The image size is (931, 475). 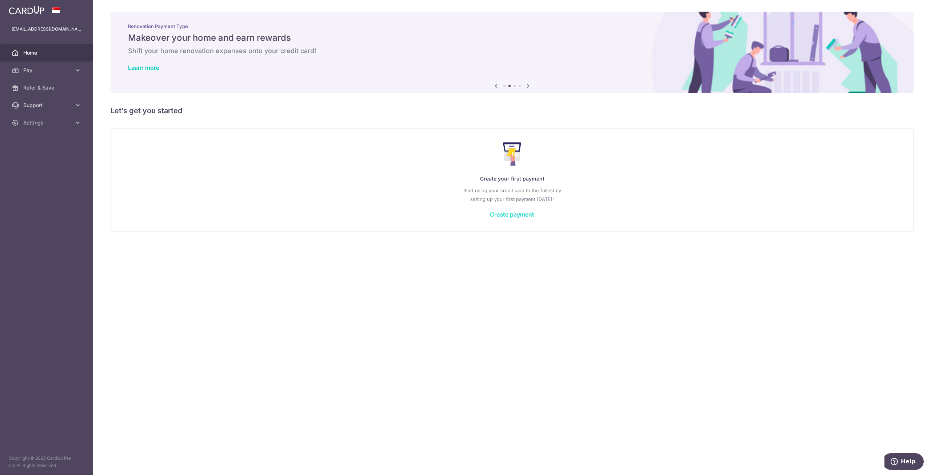 What do you see at coordinates (47, 53) in the screenshot?
I see `span: Home` at bounding box center [47, 53].